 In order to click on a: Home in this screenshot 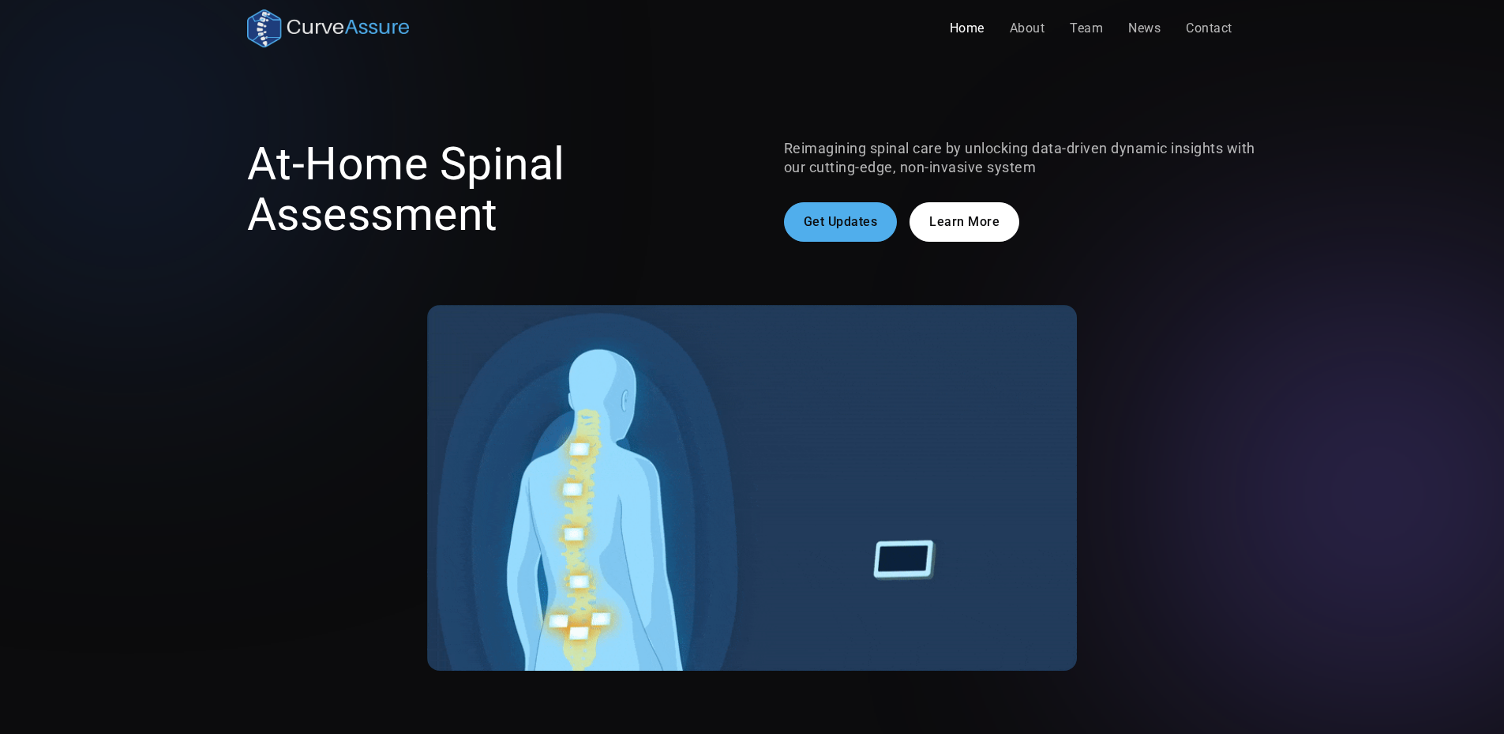, I will do `click(967, 28)`.